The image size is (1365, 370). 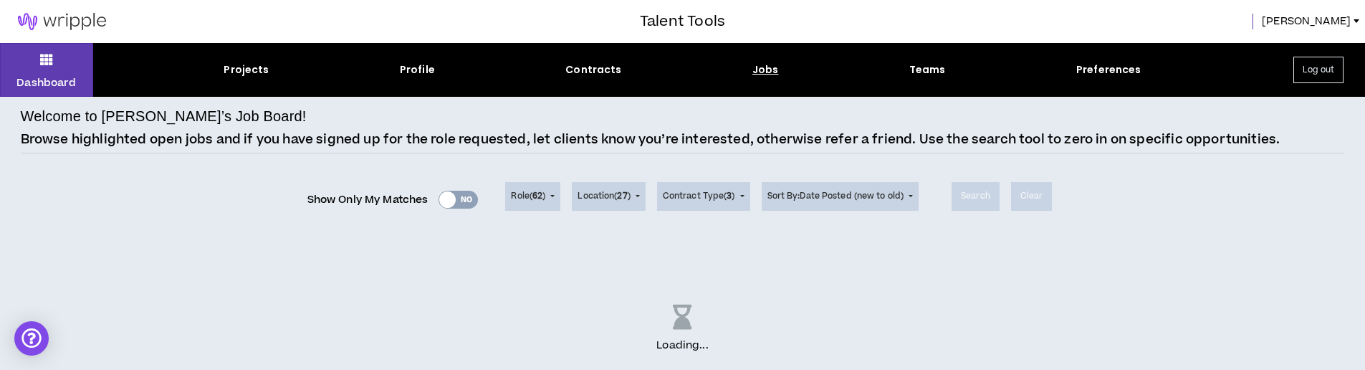 What do you see at coordinates (246, 70) in the screenshot?
I see `div: Projects` at bounding box center [246, 70].